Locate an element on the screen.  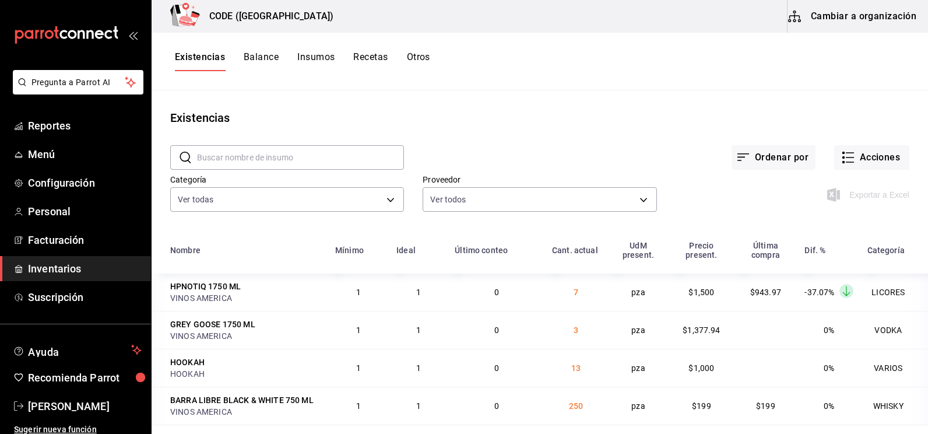
div: Nombre is located at coordinates (185, 250).